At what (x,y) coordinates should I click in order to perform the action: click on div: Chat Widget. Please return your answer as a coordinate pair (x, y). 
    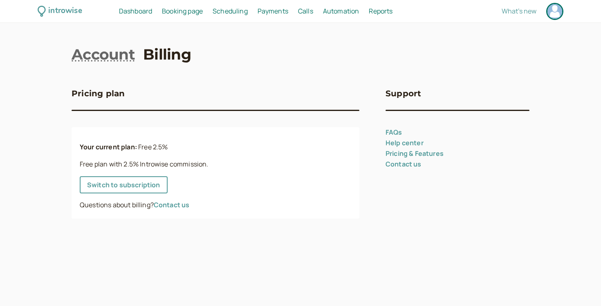
    Looking at the image, I should click on (580, 287).